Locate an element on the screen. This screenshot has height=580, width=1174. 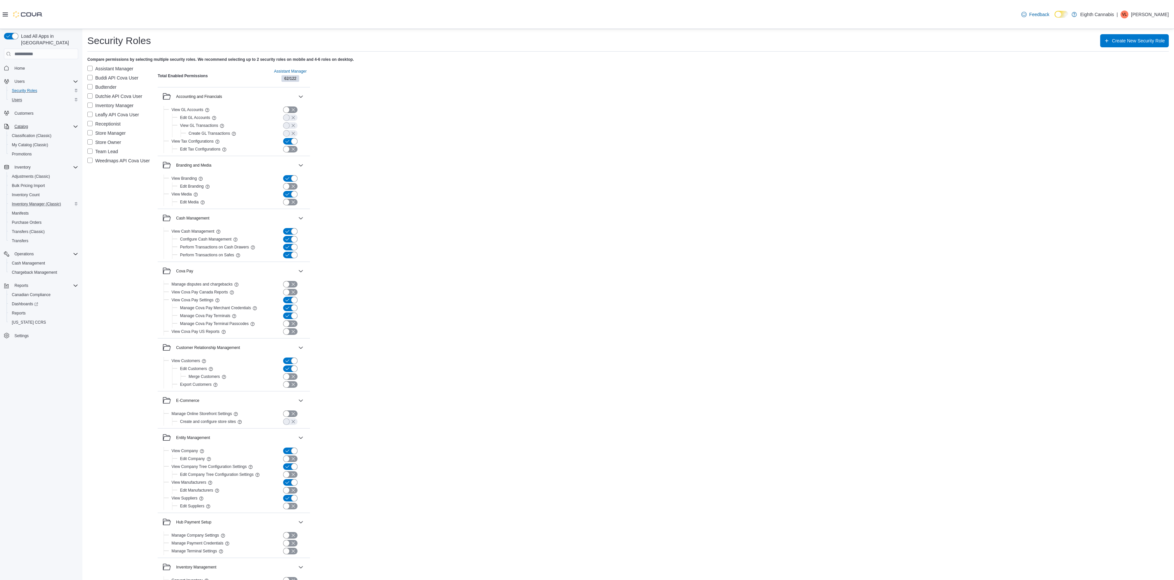
span: Manage Payment Credentials is located at coordinates (197, 543).